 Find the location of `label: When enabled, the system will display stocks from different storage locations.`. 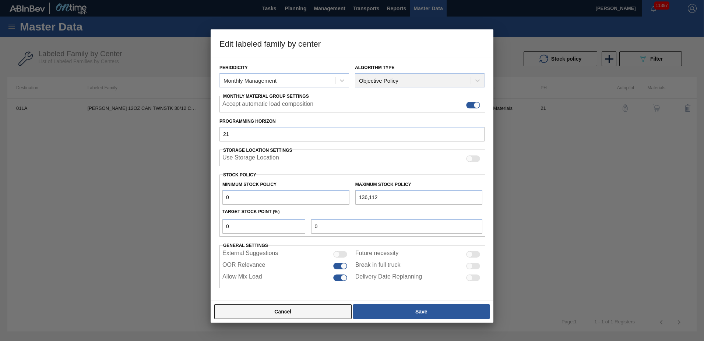

label: When enabled, the system will display stocks from different storage locations. is located at coordinates (251, 159).